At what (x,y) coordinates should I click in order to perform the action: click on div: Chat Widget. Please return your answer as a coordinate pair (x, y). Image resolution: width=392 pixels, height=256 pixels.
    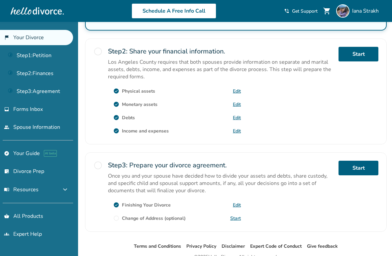
    Looking at the image, I should click on (375, 240).